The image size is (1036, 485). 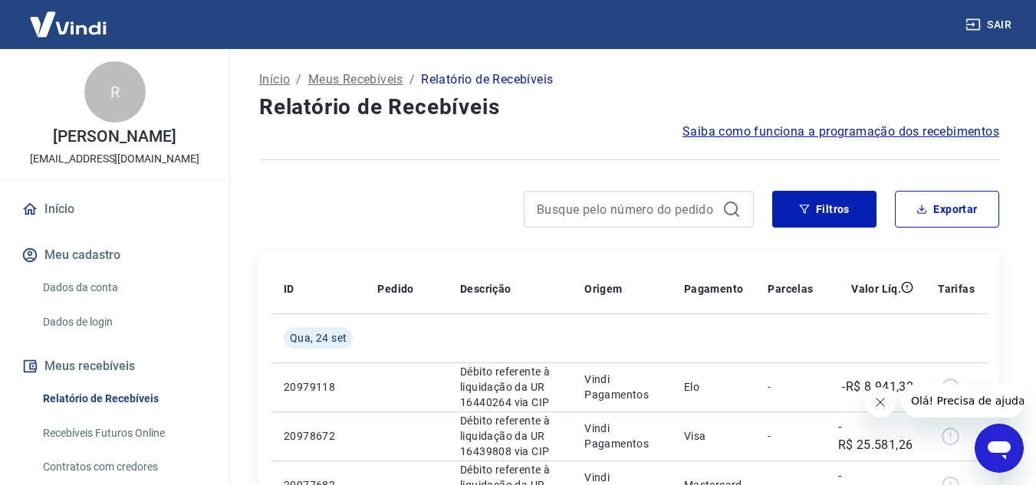 What do you see at coordinates (875, 436) in the screenshot?
I see `p: -R$ 25.581,26` at bounding box center [875, 436].